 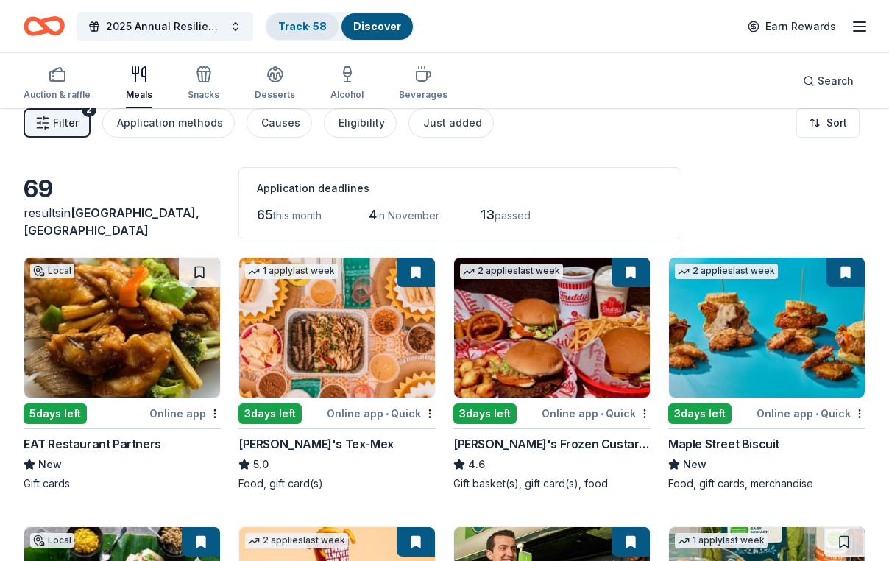 I want to click on div: Maple Street Biscuit, so click(x=724, y=444).